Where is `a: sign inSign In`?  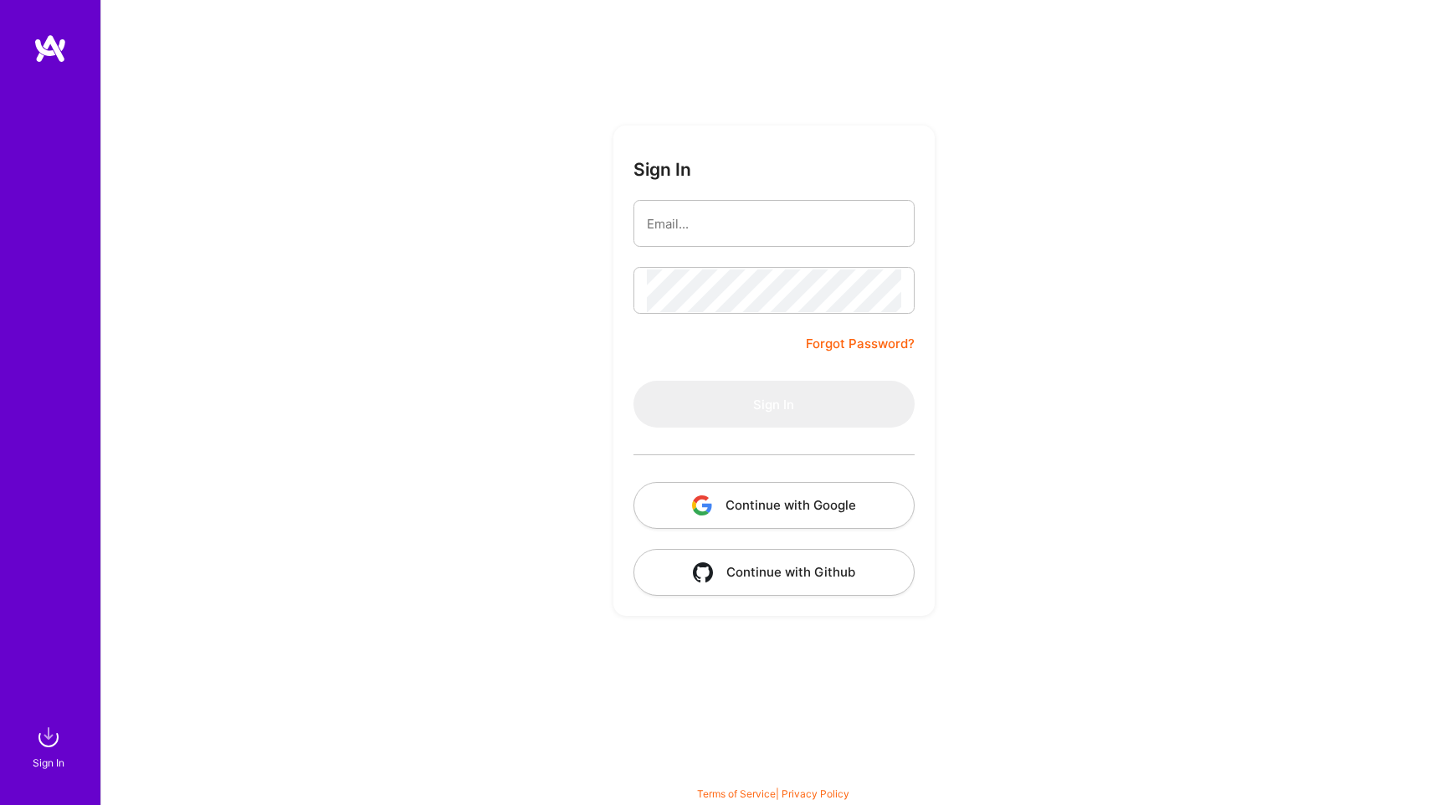
a: sign inSign In is located at coordinates (50, 746).